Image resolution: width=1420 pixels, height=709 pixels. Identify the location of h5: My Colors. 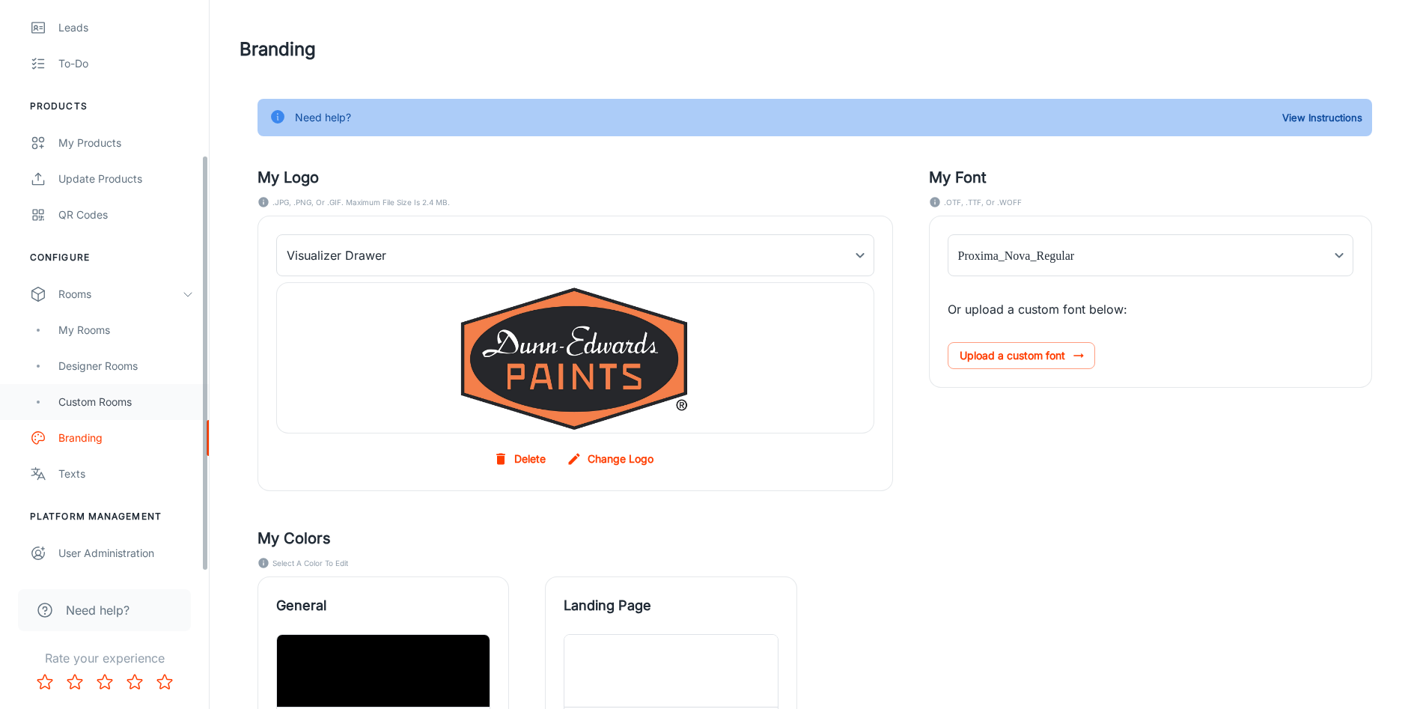
(815, 538).